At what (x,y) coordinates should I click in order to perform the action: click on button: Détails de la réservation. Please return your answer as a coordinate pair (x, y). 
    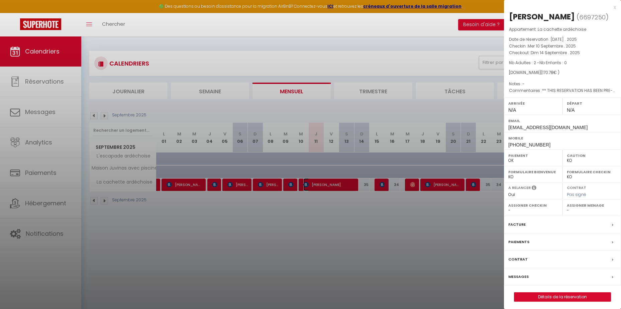
    Looking at the image, I should click on (562, 297).